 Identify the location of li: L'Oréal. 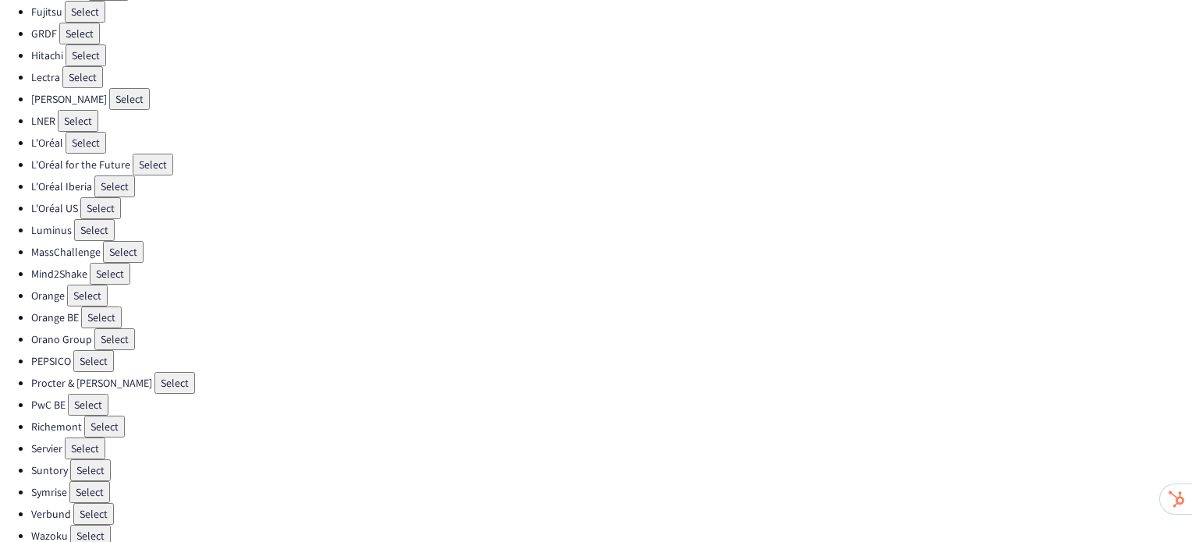
(611, 143).